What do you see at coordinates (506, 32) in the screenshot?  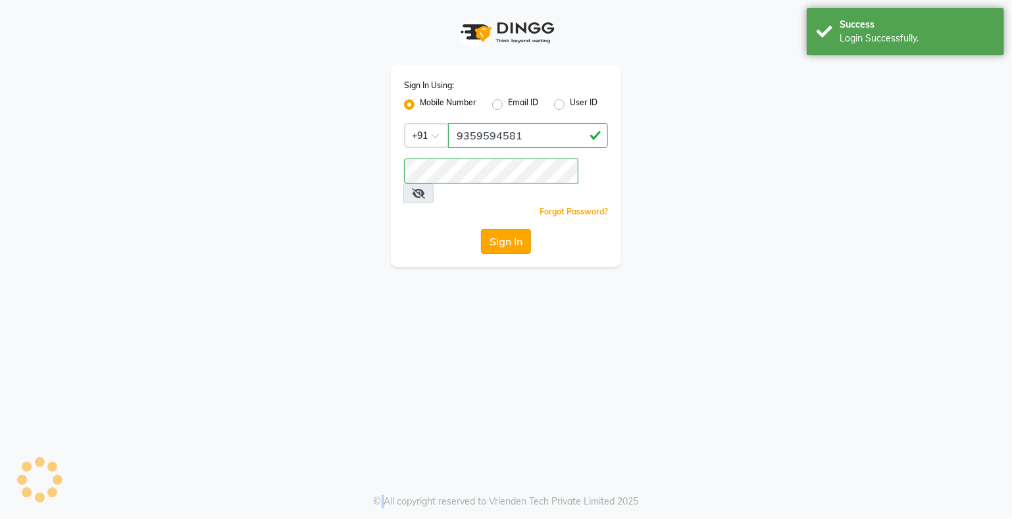 I see `img: logo1.svg` at bounding box center [506, 32].